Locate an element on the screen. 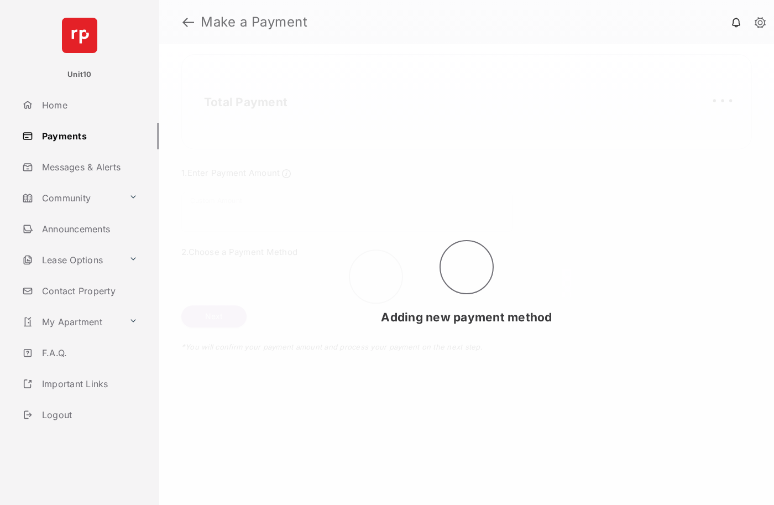  a: Community is located at coordinates (71, 198).